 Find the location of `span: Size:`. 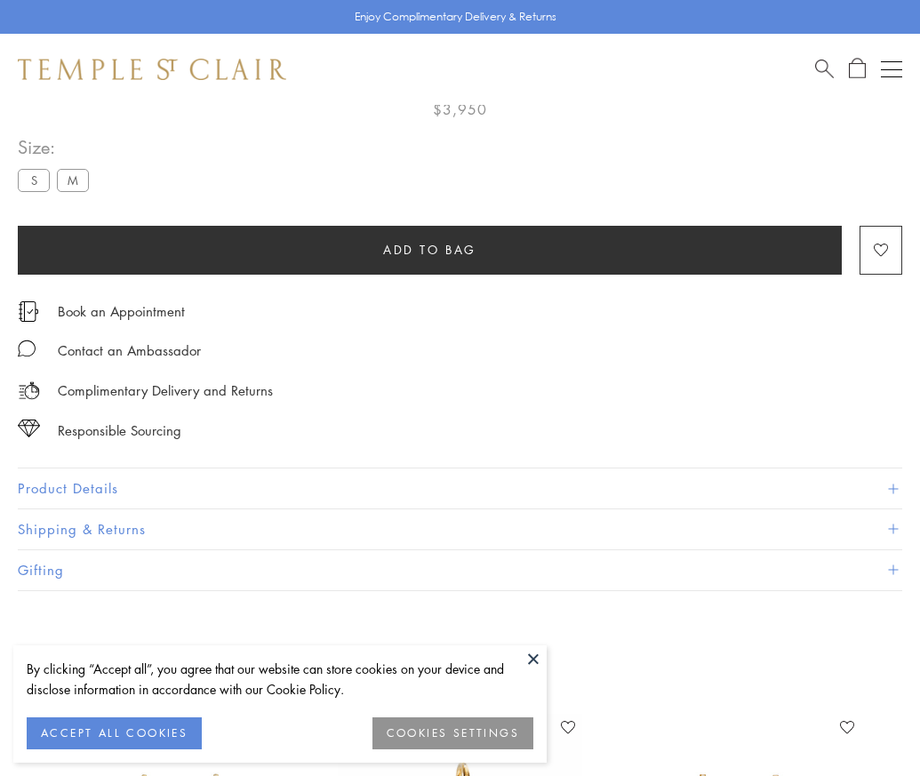

span: Size: is located at coordinates (57, 147).